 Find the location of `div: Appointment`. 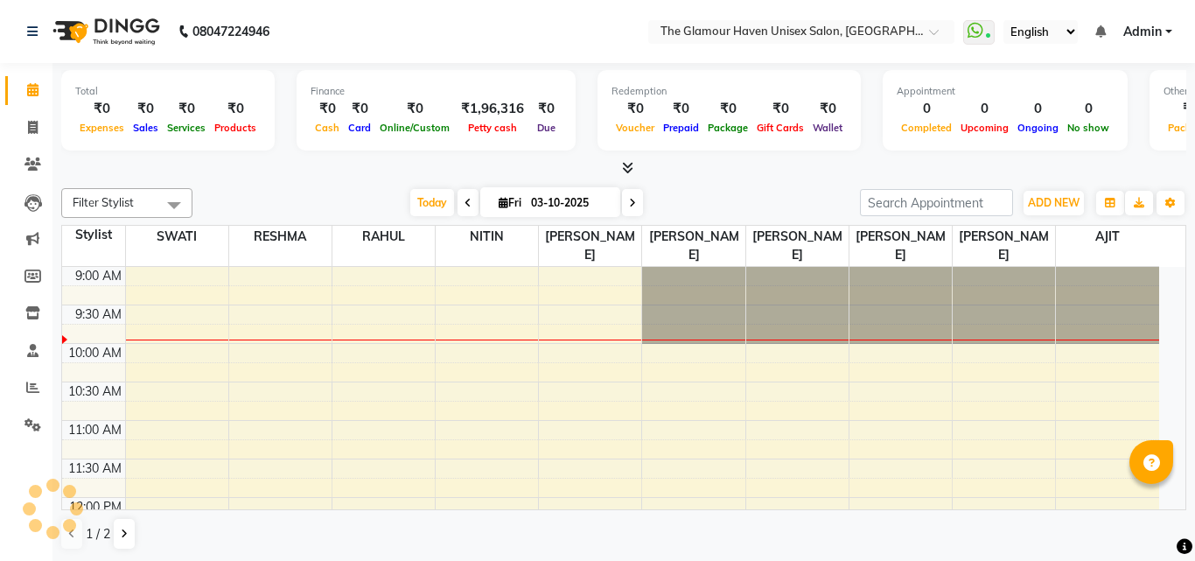

div: Appointment is located at coordinates (1005, 91).